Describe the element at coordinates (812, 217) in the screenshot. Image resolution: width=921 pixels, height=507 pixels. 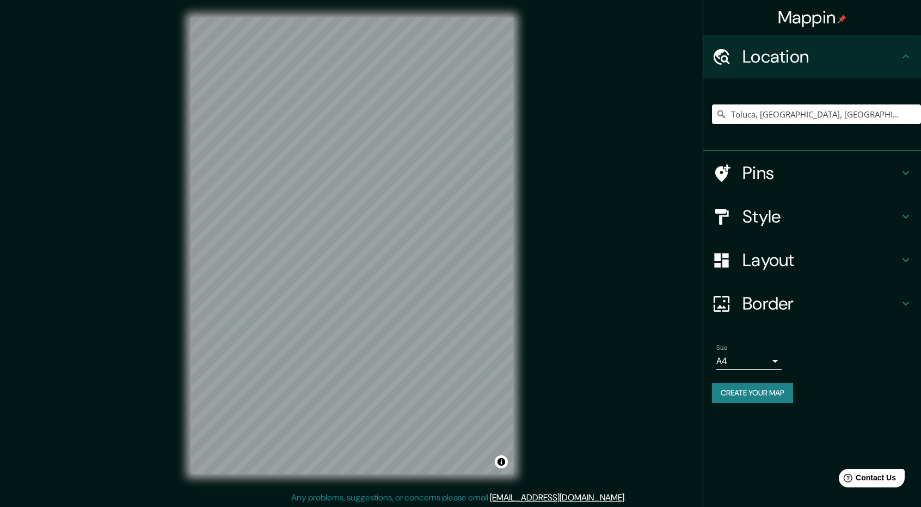
I see `div: Style` at that location.